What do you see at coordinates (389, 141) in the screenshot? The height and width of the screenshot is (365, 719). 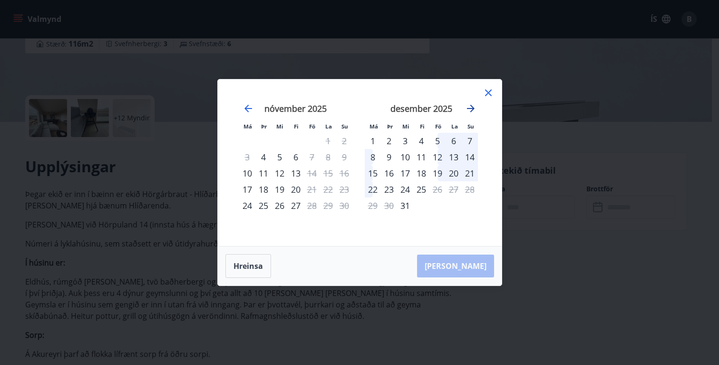 I see `td: Choose þriðjudagur, 2. desember 2025 as your check-in date. It’s available.` at bounding box center [389, 141].